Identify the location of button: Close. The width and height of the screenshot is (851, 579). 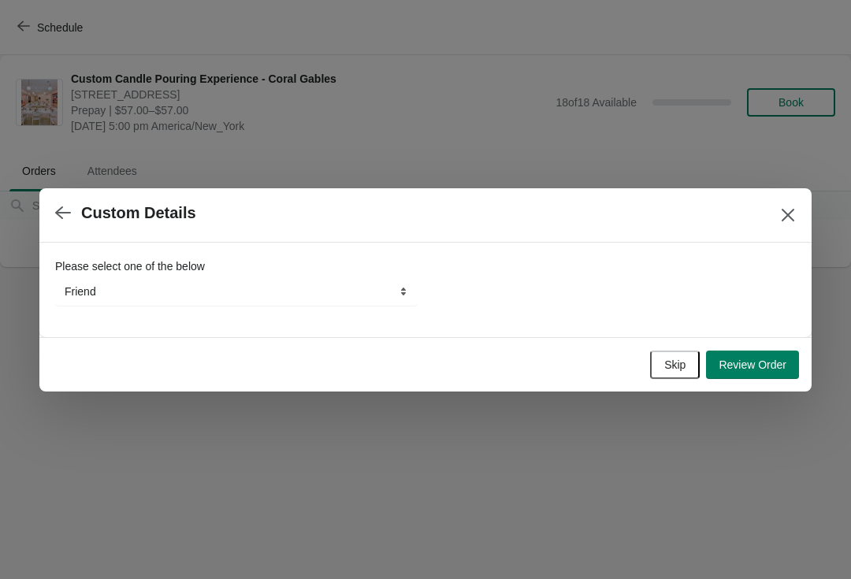
(788, 215).